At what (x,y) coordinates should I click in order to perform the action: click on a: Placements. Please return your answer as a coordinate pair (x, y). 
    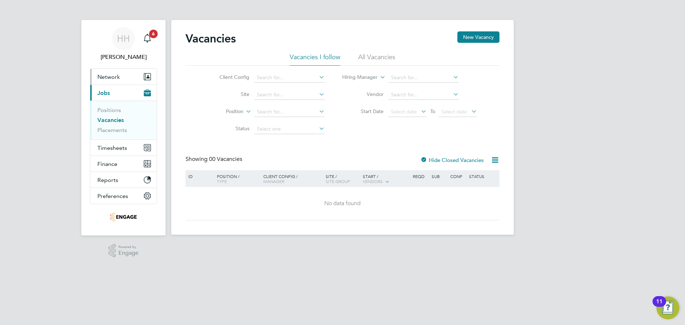
    Looking at the image, I should click on (112, 130).